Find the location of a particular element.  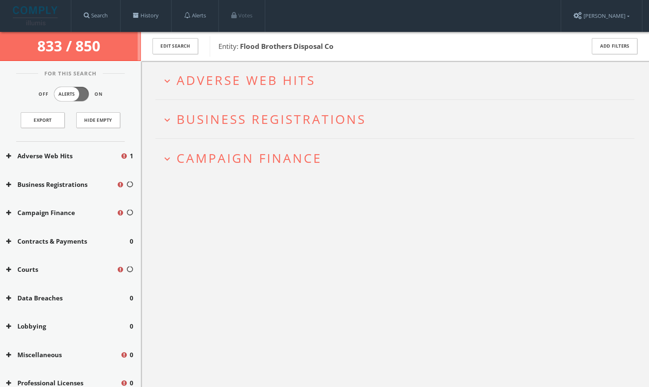

button: Lobbying is located at coordinates (68, 326).